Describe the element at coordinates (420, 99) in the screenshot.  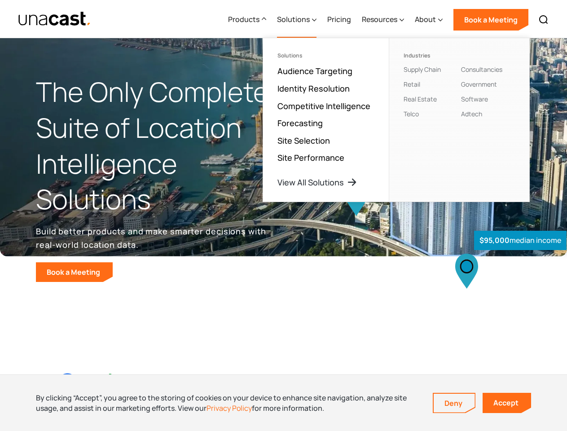
I see `a: Real Estate` at that location.